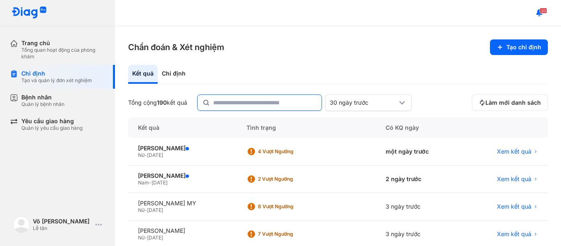  Describe the element at coordinates (52, 128) in the screenshot. I see `div: Quản lý yêu cầu giao hàng` at that location.